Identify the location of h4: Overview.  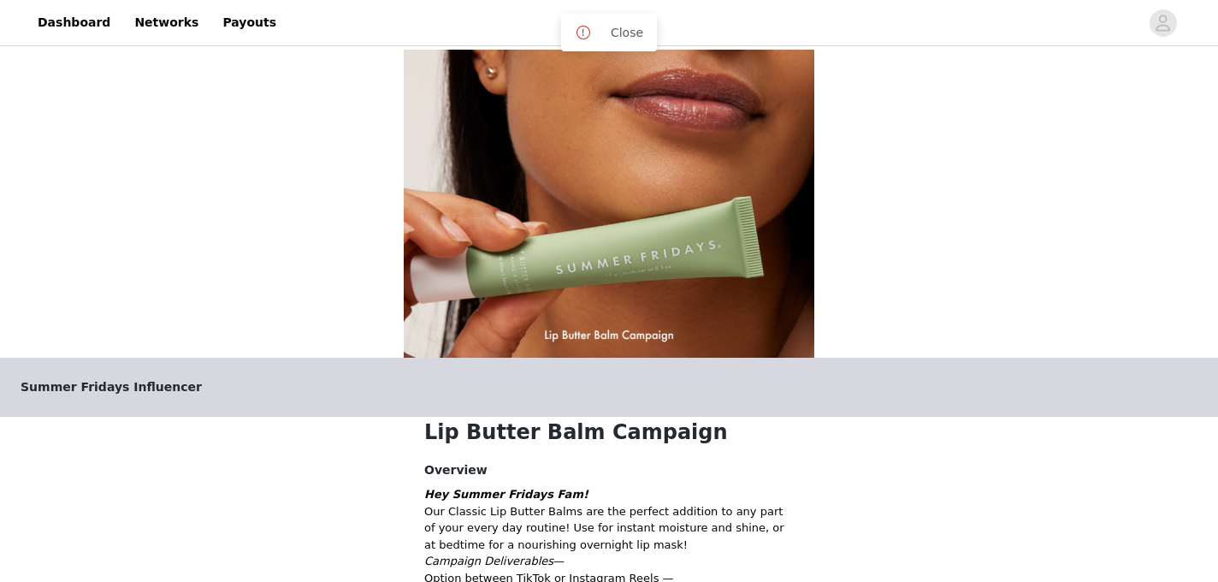
(609, 470).